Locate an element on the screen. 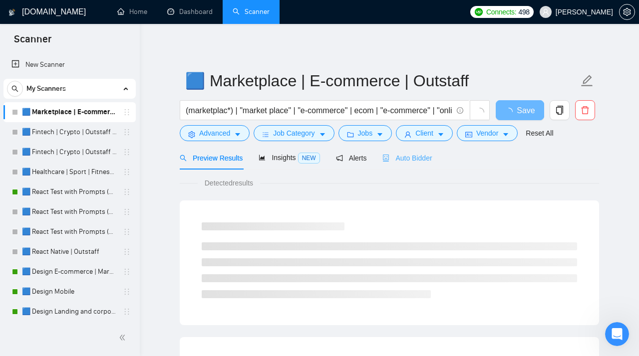  a: 🟦 Marketplace | E-commerce | Outstaff is located at coordinates (69, 112).